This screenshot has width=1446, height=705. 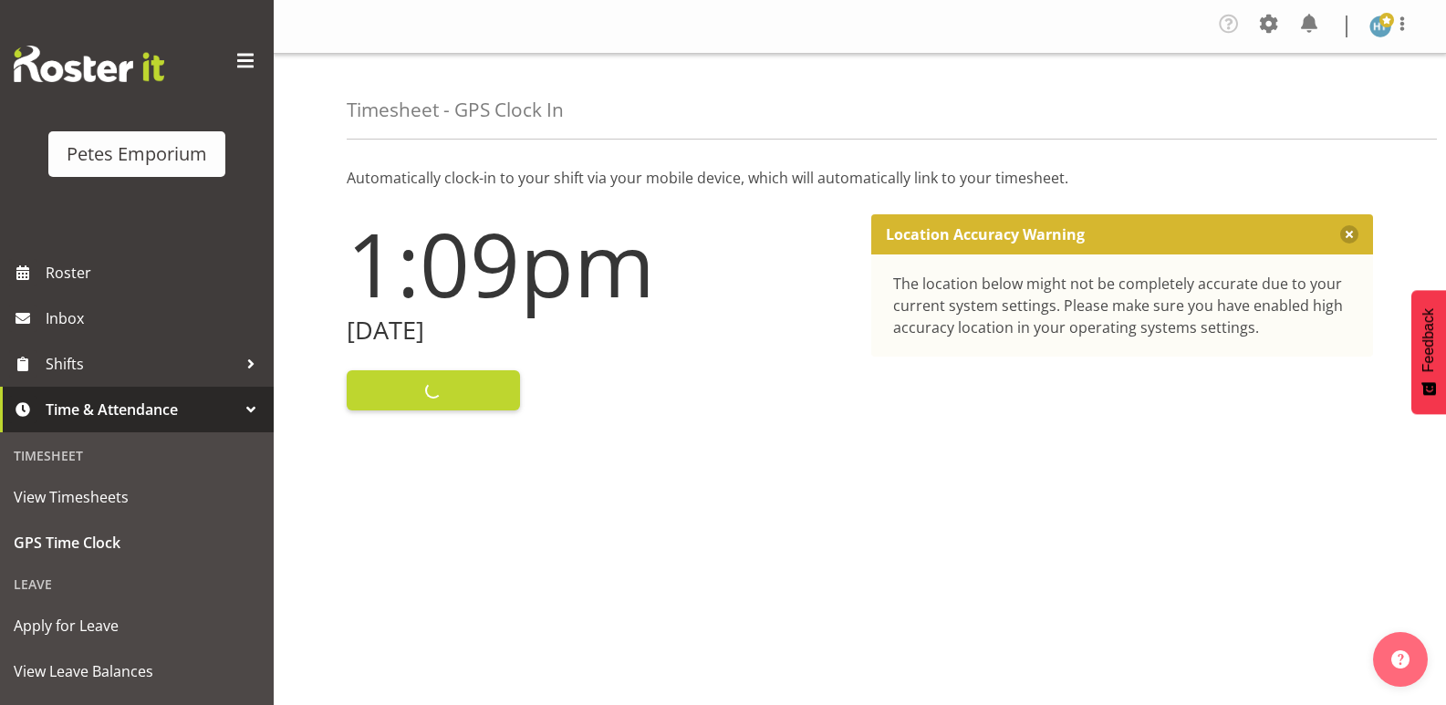 I want to click on span: Apply for Leave, so click(x=137, y=626).